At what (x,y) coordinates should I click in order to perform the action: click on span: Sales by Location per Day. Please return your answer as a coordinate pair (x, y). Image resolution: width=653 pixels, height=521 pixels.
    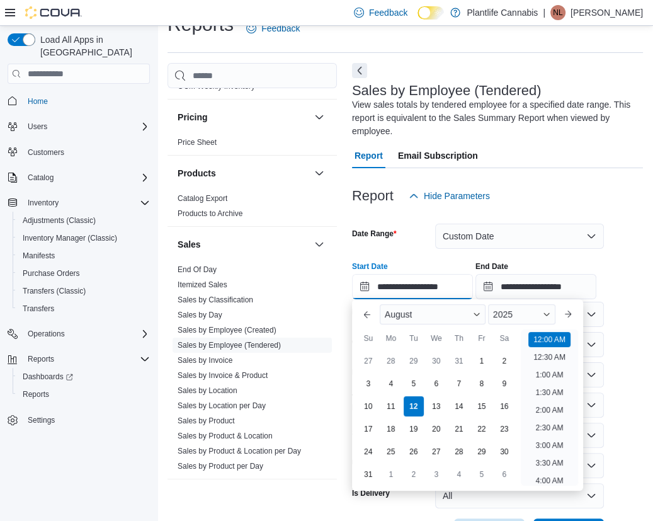
    Looking at the image, I should click on (222, 406).